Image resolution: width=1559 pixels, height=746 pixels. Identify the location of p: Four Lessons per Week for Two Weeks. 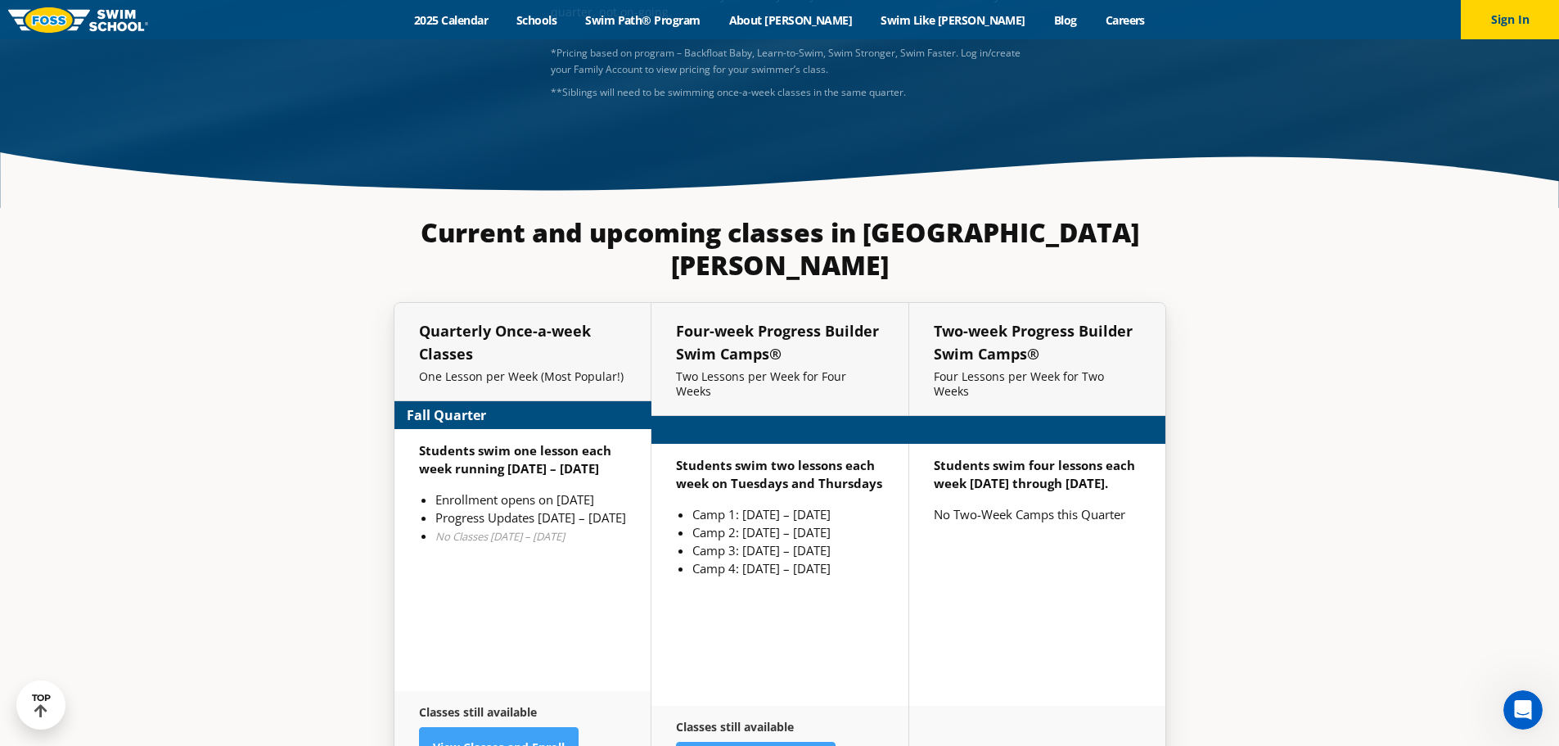
(1037, 384).